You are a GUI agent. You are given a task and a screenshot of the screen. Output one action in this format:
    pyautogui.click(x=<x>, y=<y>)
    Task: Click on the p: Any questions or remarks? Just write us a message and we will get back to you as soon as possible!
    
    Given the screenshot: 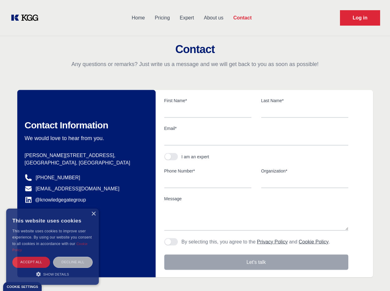 What is the action you would take?
    pyautogui.click(x=195, y=64)
    